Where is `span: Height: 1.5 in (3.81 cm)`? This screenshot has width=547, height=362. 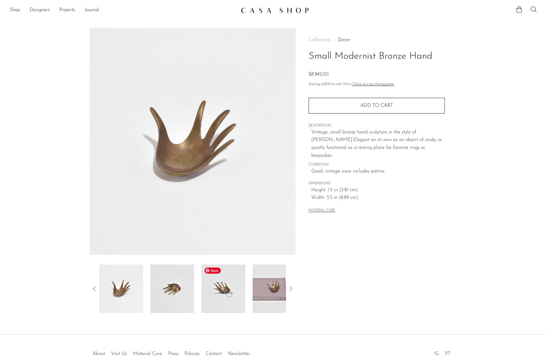 span: Height: 1.5 in (3.81 cm) is located at coordinates (378, 190).